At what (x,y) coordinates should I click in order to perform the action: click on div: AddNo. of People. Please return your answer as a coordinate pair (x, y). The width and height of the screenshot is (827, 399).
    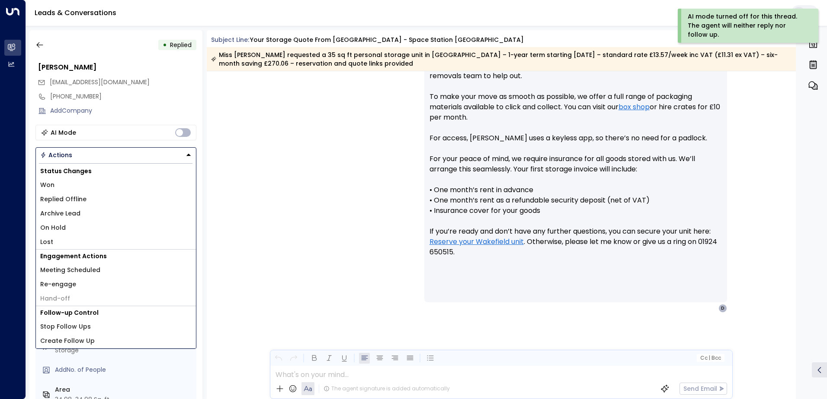
    Looking at the image, I should click on (124, 370).